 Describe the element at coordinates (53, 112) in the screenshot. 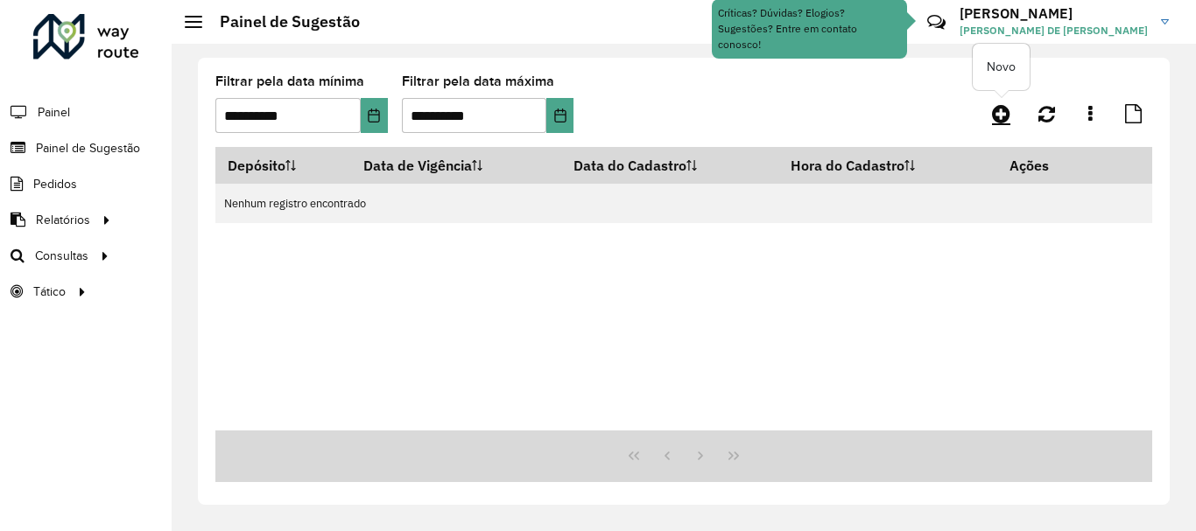

I see `span: Painel` at that location.